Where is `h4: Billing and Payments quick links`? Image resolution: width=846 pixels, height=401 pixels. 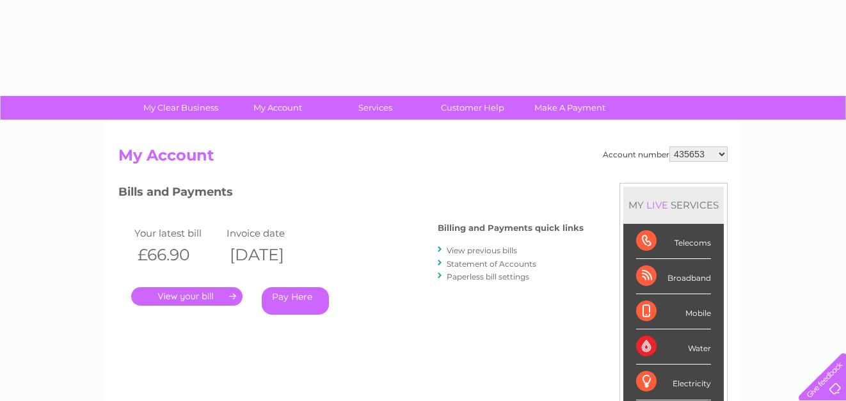 h4: Billing and Payments quick links is located at coordinates (510, 228).